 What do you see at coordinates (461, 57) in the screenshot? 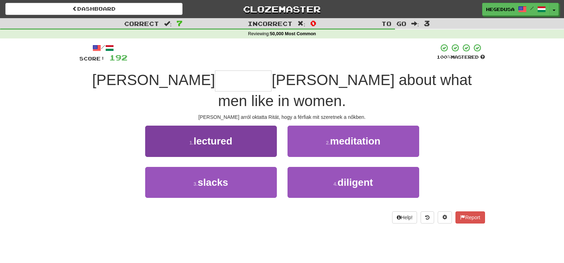
I see `div: Mastered` at bounding box center [461, 57].